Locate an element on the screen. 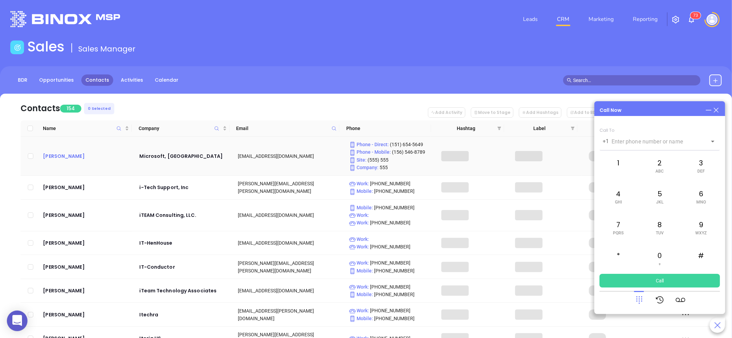 This screenshot has width=732, height=338. div: IT-HenHouse is located at coordinates (184, 243).